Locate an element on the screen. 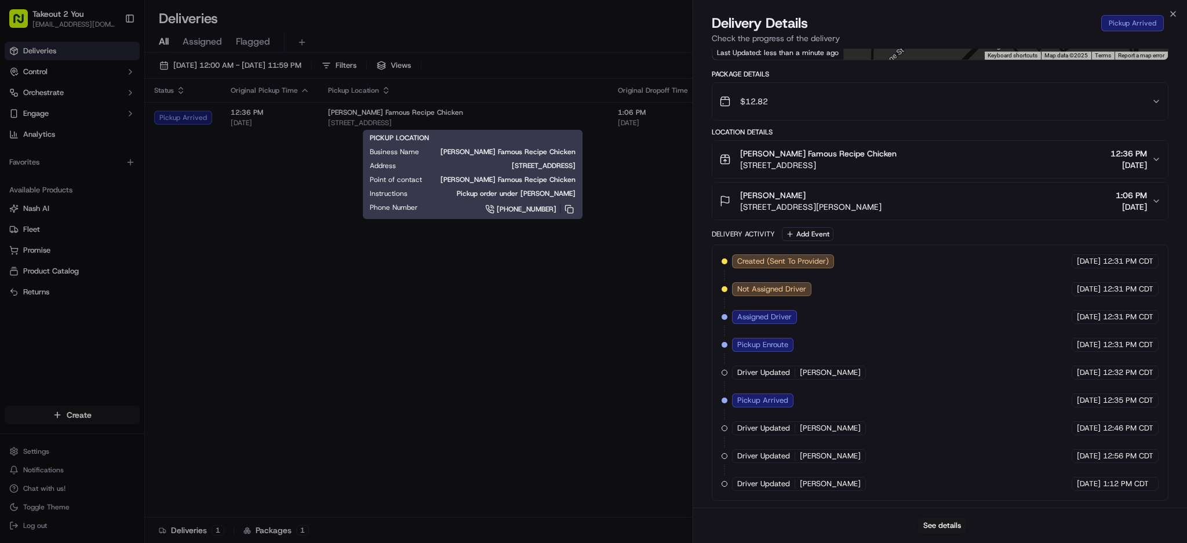 The height and width of the screenshot is (543, 1187). div: Last Updated: less than a minute ago is located at coordinates (778, 52).